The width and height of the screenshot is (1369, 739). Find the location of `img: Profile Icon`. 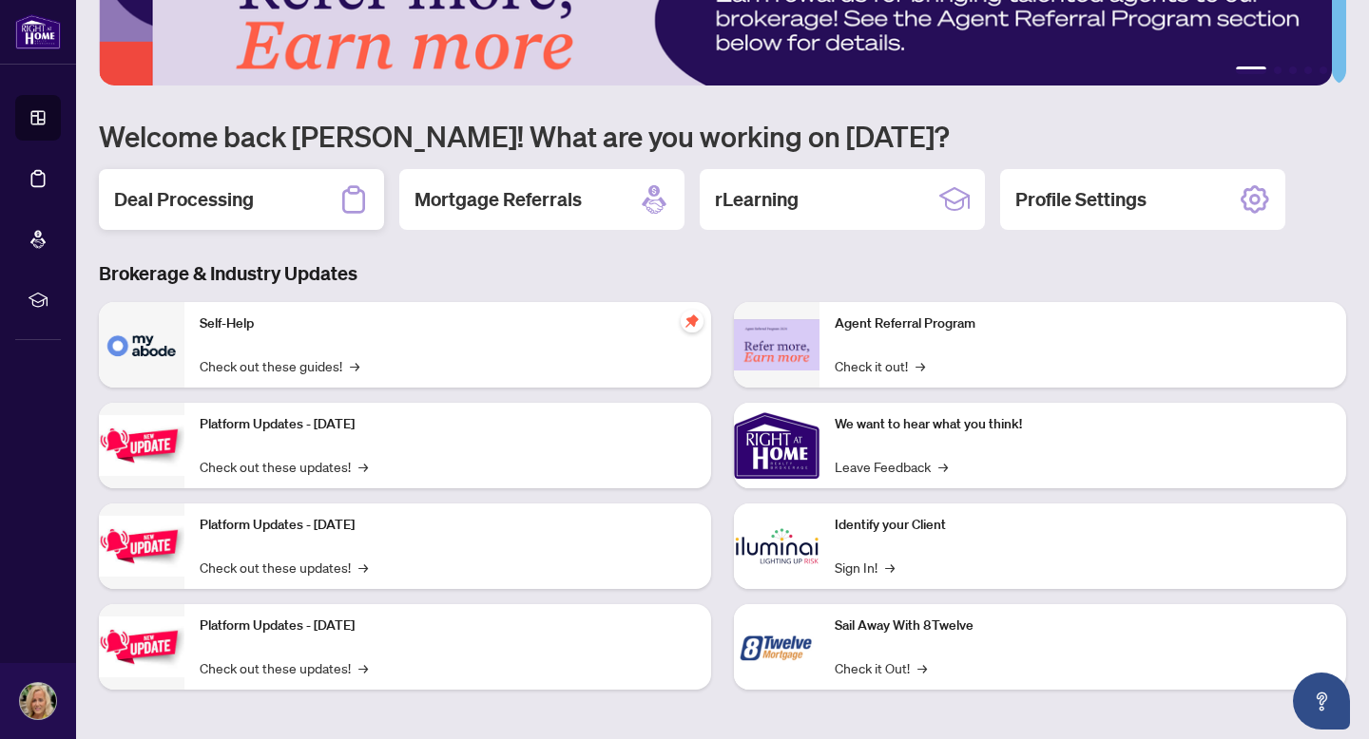

img: Profile Icon is located at coordinates (38, 701).